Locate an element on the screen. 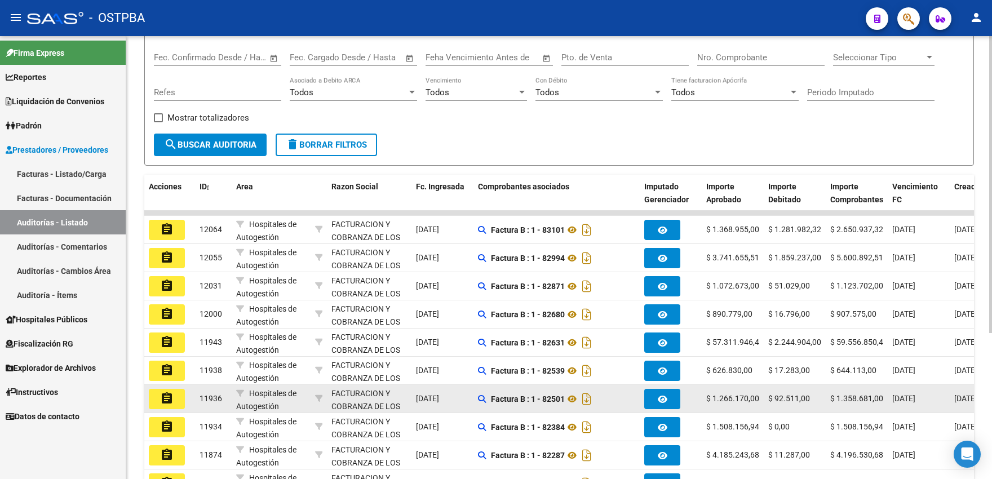 The width and height of the screenshot is (992, 479). span: Importe Debitado is located at coordinates (785, 193).